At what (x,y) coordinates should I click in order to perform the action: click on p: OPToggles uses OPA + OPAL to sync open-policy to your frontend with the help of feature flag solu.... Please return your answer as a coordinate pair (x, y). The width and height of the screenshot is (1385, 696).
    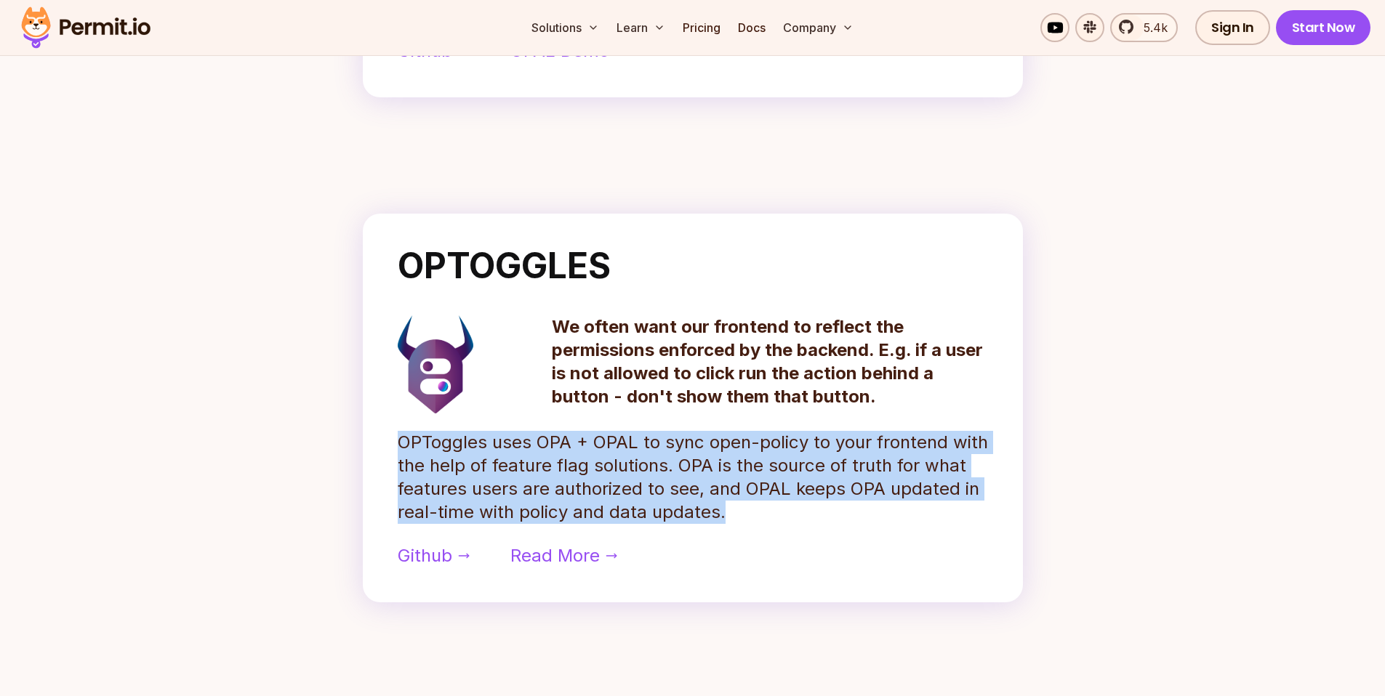
    Looking at the image, I should click on (693, 478).